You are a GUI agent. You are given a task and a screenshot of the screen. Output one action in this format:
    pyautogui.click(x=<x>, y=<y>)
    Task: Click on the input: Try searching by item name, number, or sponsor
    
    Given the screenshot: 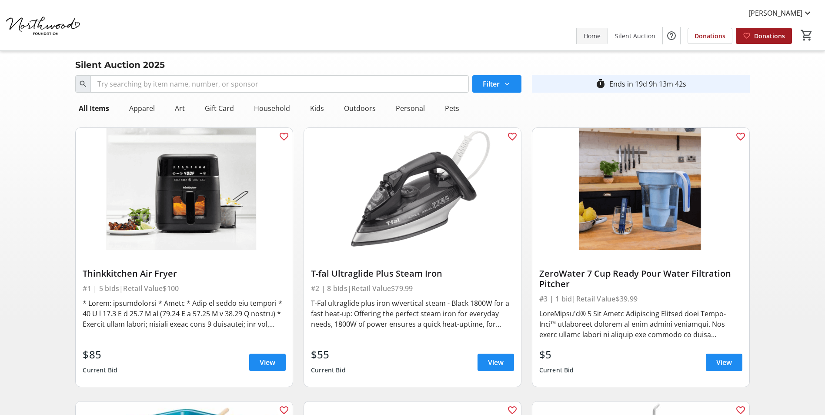 What is the action you would take?
    pyautogui.click(x=279, y=84)
    